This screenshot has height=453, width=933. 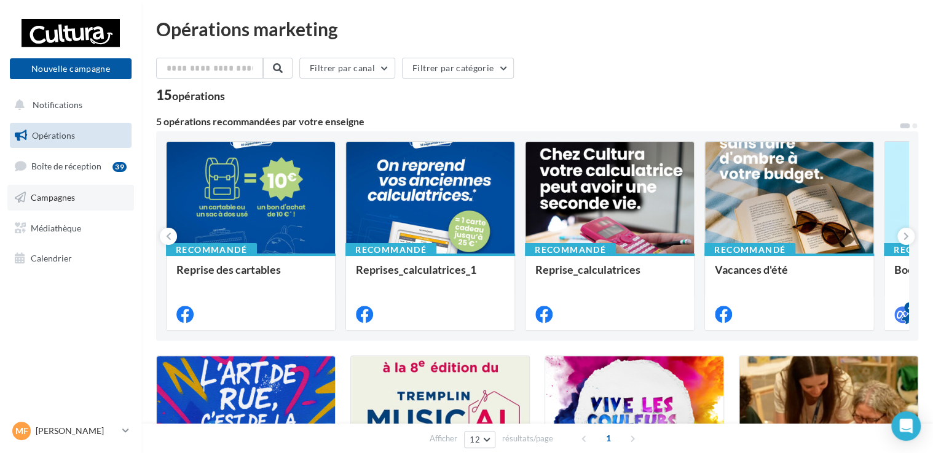 What do you see at coordinates (71, 69) in the screenshot?
I see `button: Nouvelle campagne` at bounding box center [71, 69].